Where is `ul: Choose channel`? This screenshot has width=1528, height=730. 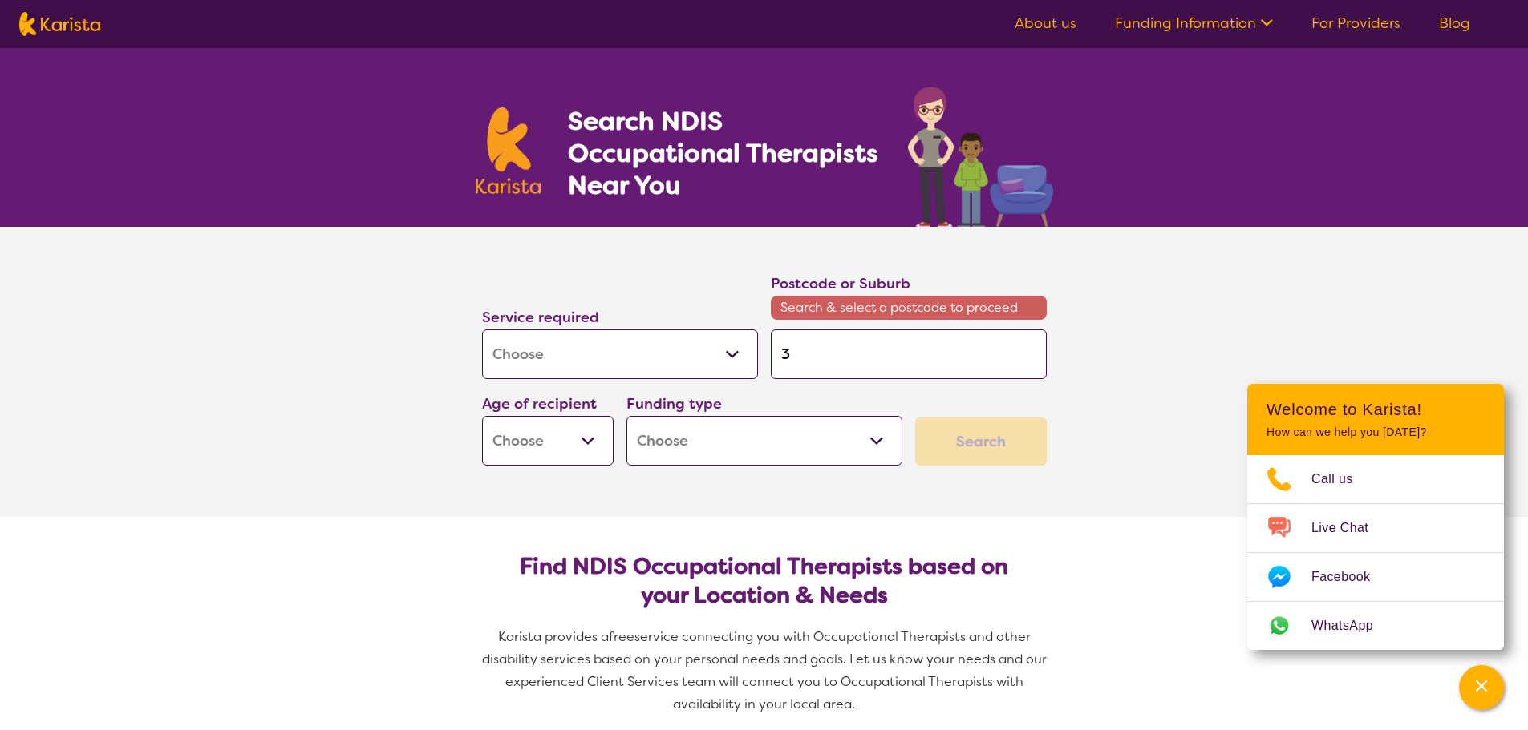 ul: Choose channel is located at coordinates (1375, 552).